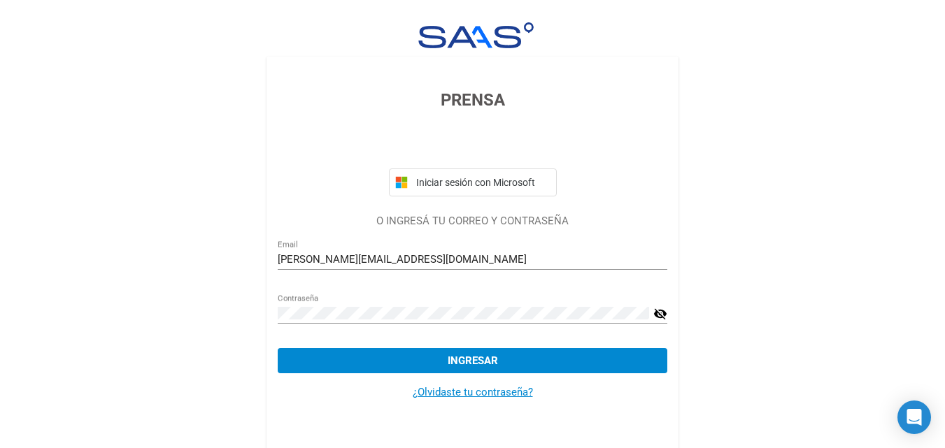 The width and height of the screenshot is (945, 448). Describe the element at coordinates (660, 314) in the screenshot. I see `mat-icon: visibility_off` at that location.